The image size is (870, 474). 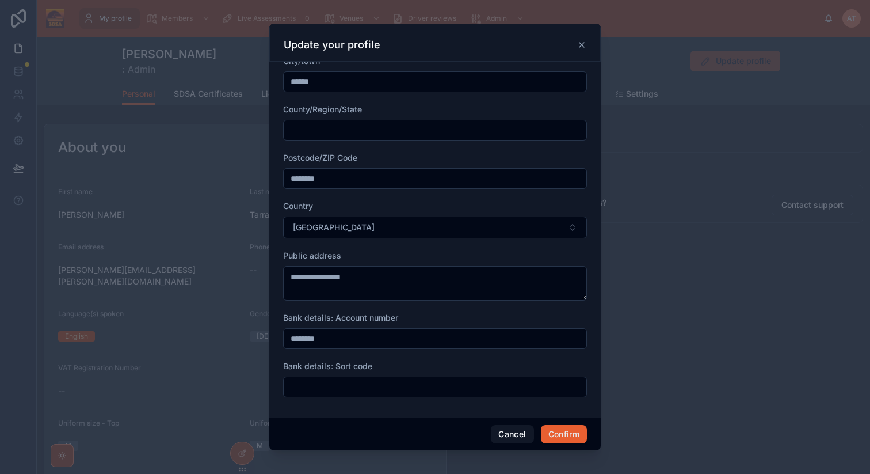 I want to click on button: Cancel, so click(x=512, y=434).